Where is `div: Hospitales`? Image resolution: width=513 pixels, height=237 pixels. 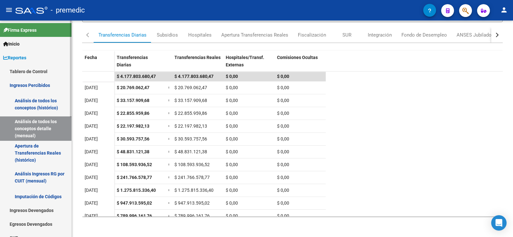 div: Hospitales is located at coordinates (200, 35).